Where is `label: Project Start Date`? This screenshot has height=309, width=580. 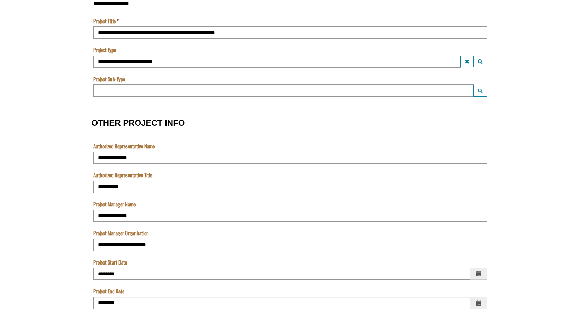 label: Project Start Date is located at coordinates (110, 262).